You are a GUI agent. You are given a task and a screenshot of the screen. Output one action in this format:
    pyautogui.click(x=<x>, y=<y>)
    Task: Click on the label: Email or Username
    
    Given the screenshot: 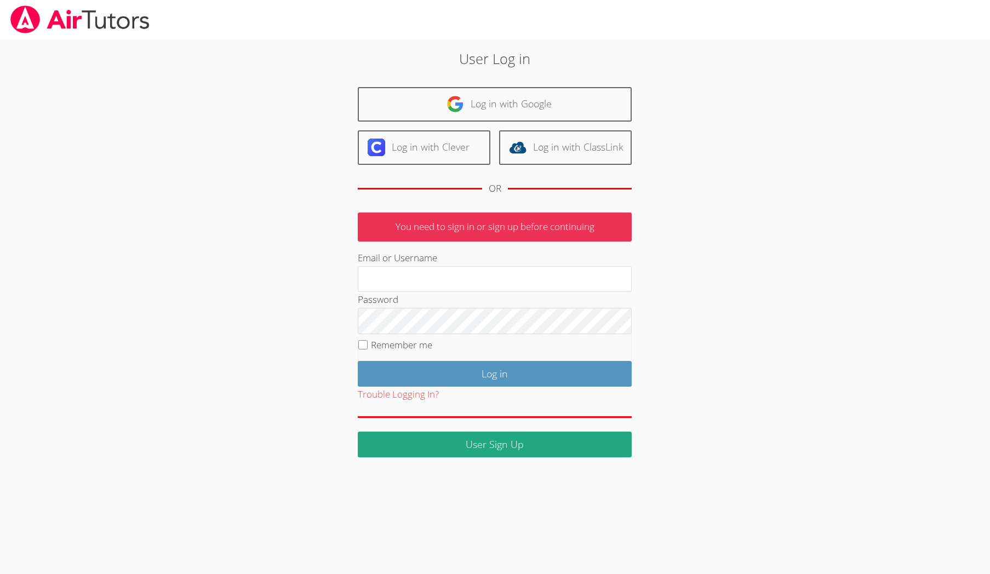 What is the action you would take?
    pyautogui.click(x=397, y=257)
    